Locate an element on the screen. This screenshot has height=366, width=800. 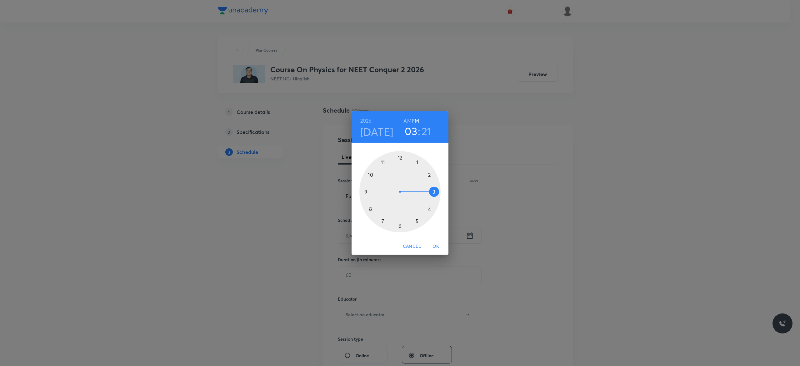
h6: PM is located at coordinates (416, 121).